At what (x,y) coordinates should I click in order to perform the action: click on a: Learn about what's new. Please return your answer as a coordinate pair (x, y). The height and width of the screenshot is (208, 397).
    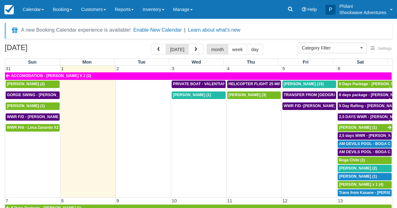
    Looking at the image, I should click on (214, 30).